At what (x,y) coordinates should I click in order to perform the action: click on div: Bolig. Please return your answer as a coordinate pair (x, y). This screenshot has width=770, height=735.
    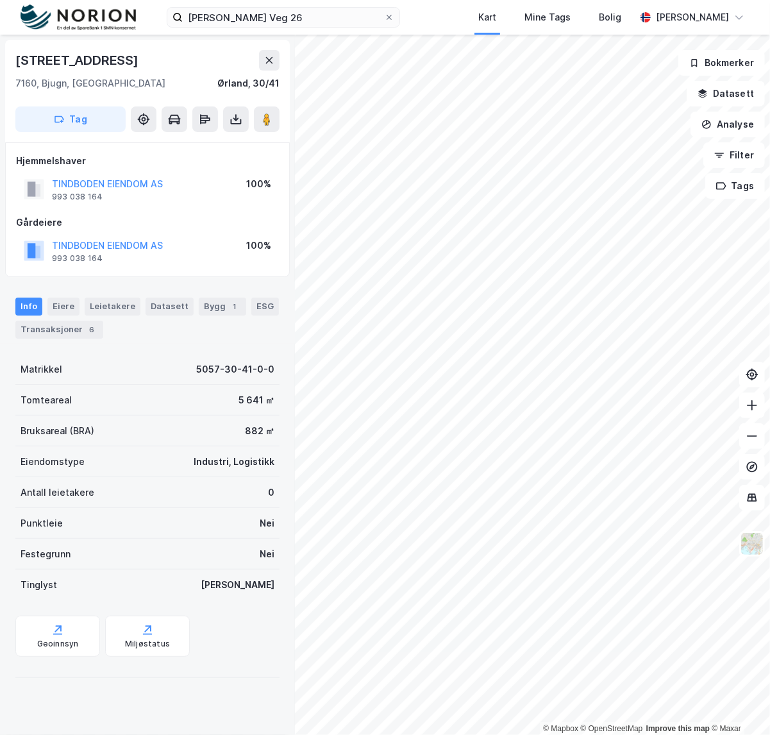
    Looking at the image, I should click on (610, 17).